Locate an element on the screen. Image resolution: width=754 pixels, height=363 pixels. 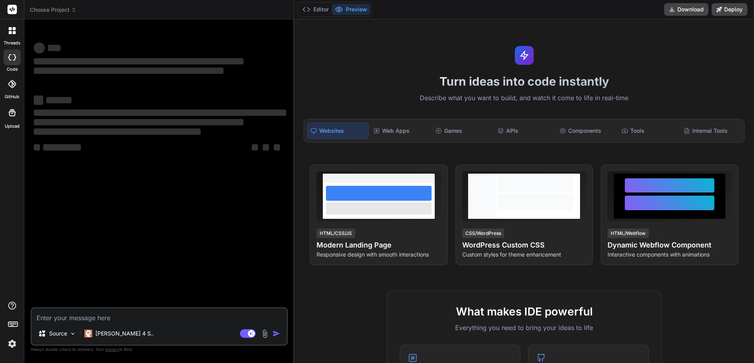
h4: Dynamic Webflow Component is located at coordinates (670, 245).